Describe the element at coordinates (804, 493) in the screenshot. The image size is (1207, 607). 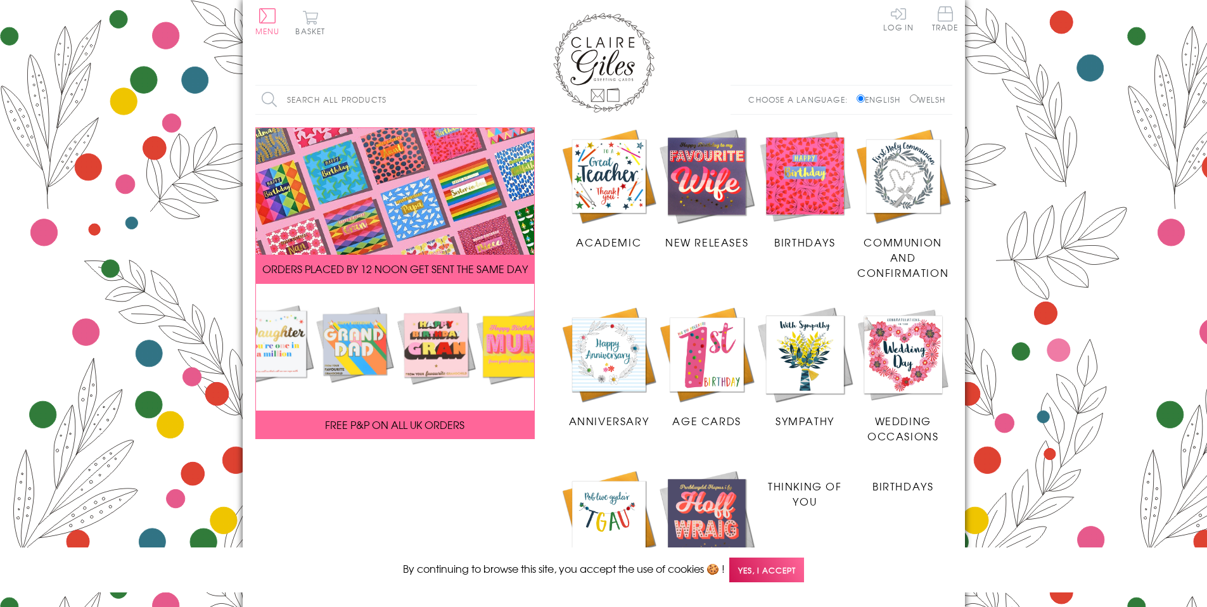
I see `span: Thinking of You` at that location.